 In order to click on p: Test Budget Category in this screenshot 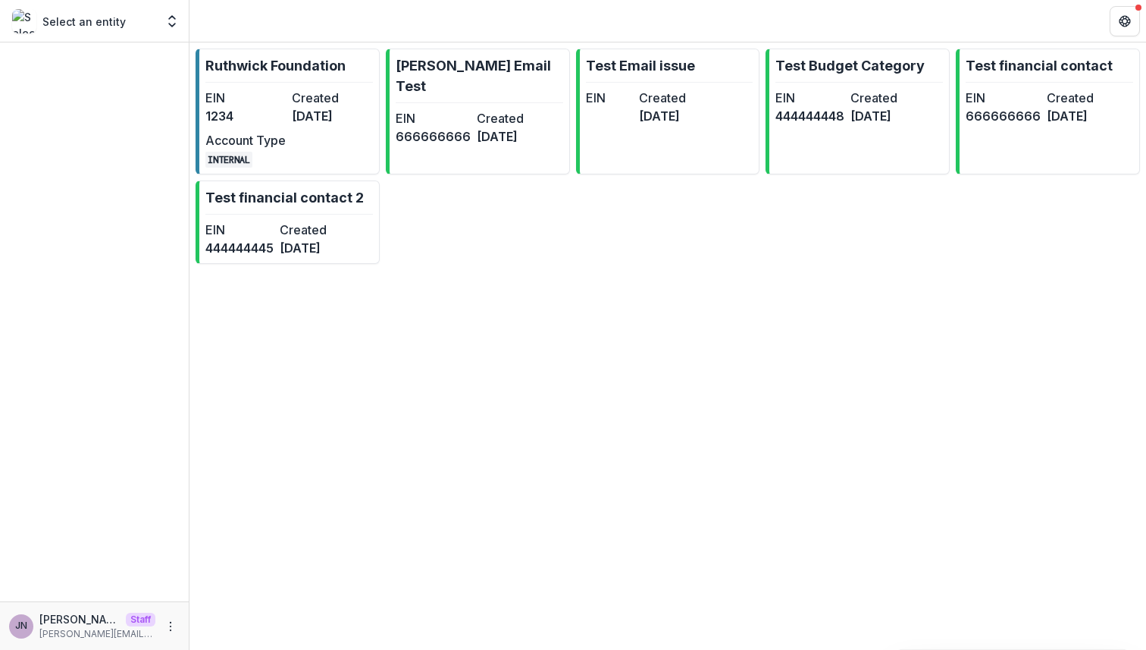, I will do `click(850, 65)`.